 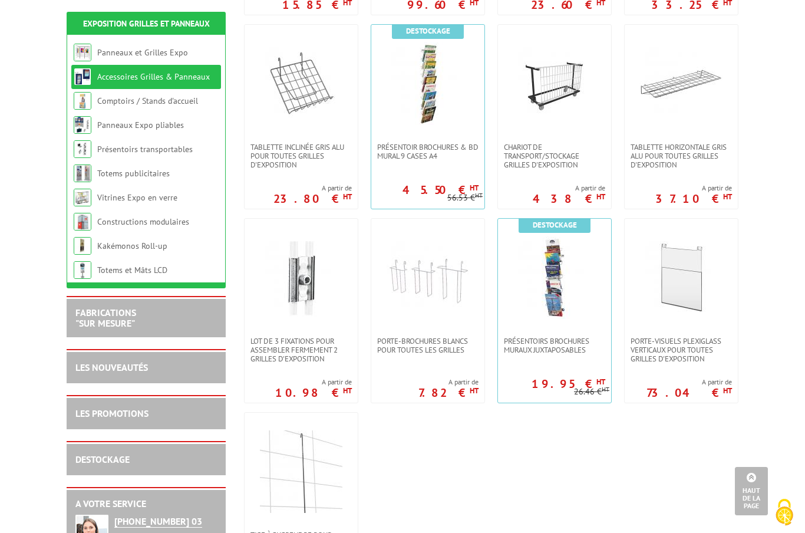 What do you see at coordinates (153, 77) in the screenshot?
I see `a: Accessoires Grilles & Panneaux` at bounding box center [153, 77].